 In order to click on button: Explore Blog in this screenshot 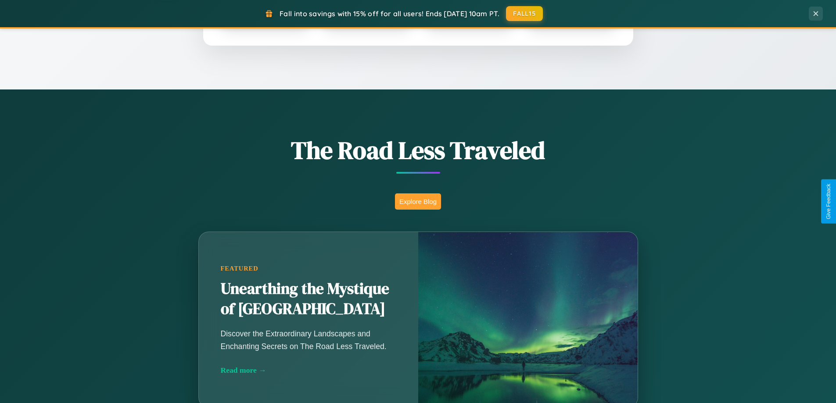, I will do `click(418, 201)`.